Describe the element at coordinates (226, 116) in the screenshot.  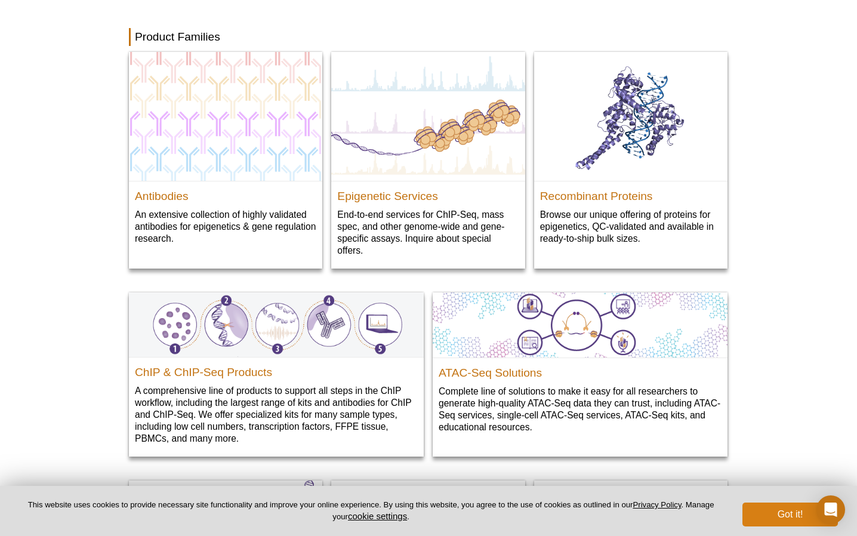
I see `img: Antibodies for Epigenetics` at that location.